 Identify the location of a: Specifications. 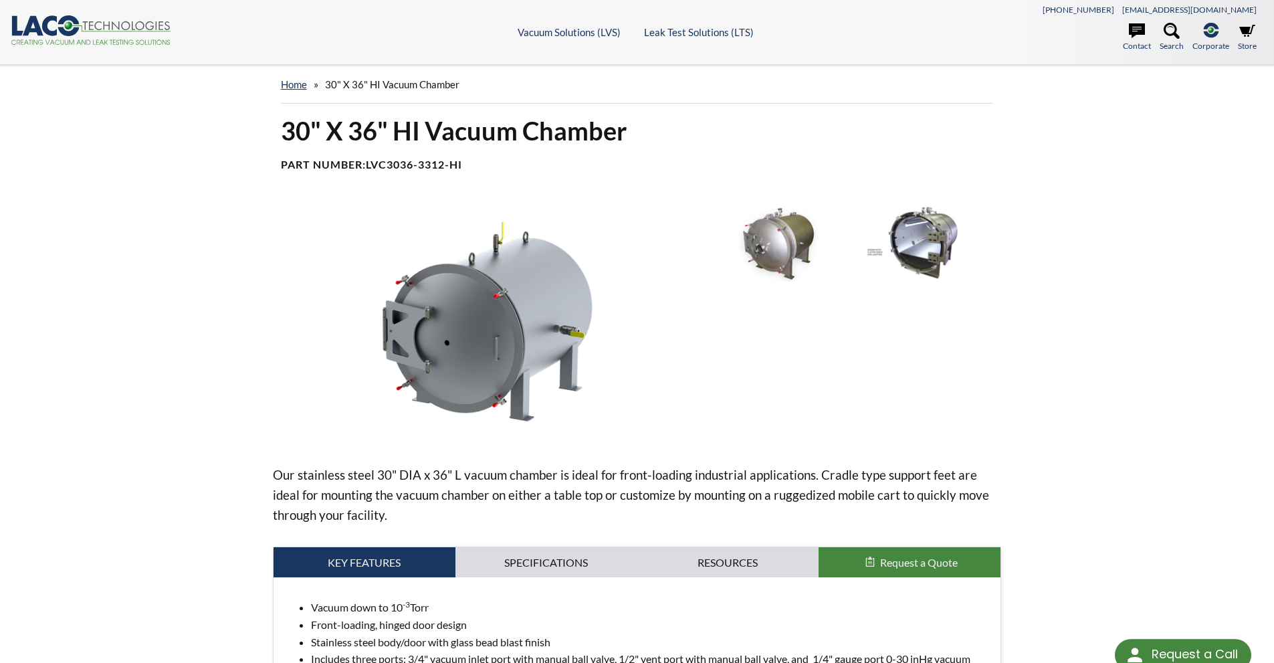
(546, 562).